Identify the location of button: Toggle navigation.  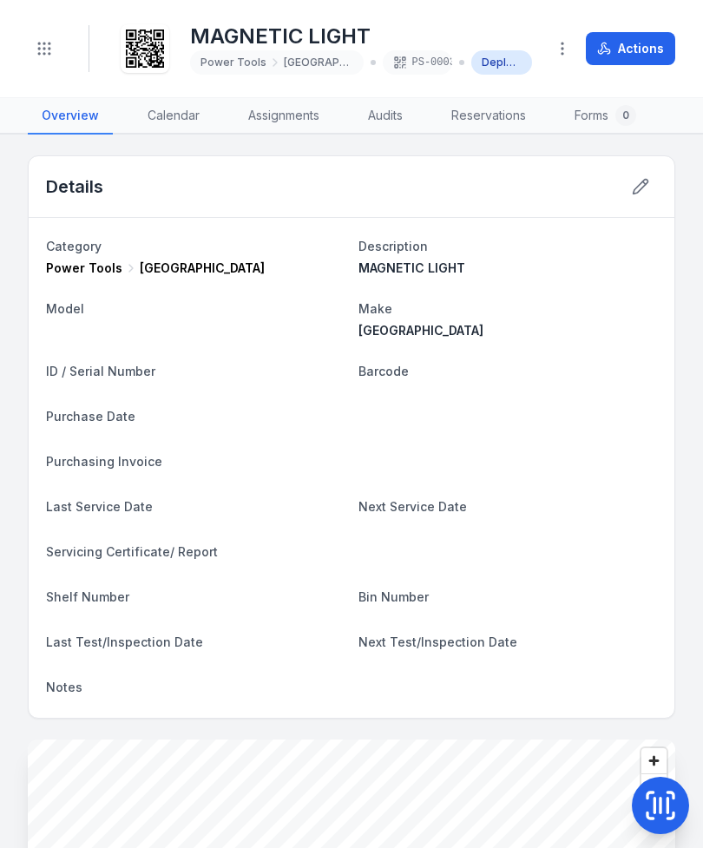
(44, 49).